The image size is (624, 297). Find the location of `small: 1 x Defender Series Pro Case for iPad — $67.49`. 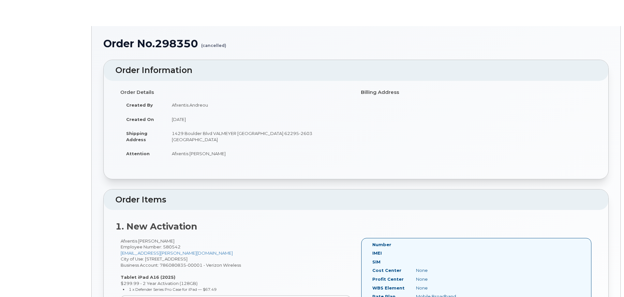

small: 1 x Defender Series Pro Case for iPad — $67.49 is located at coordinates (173, 289).